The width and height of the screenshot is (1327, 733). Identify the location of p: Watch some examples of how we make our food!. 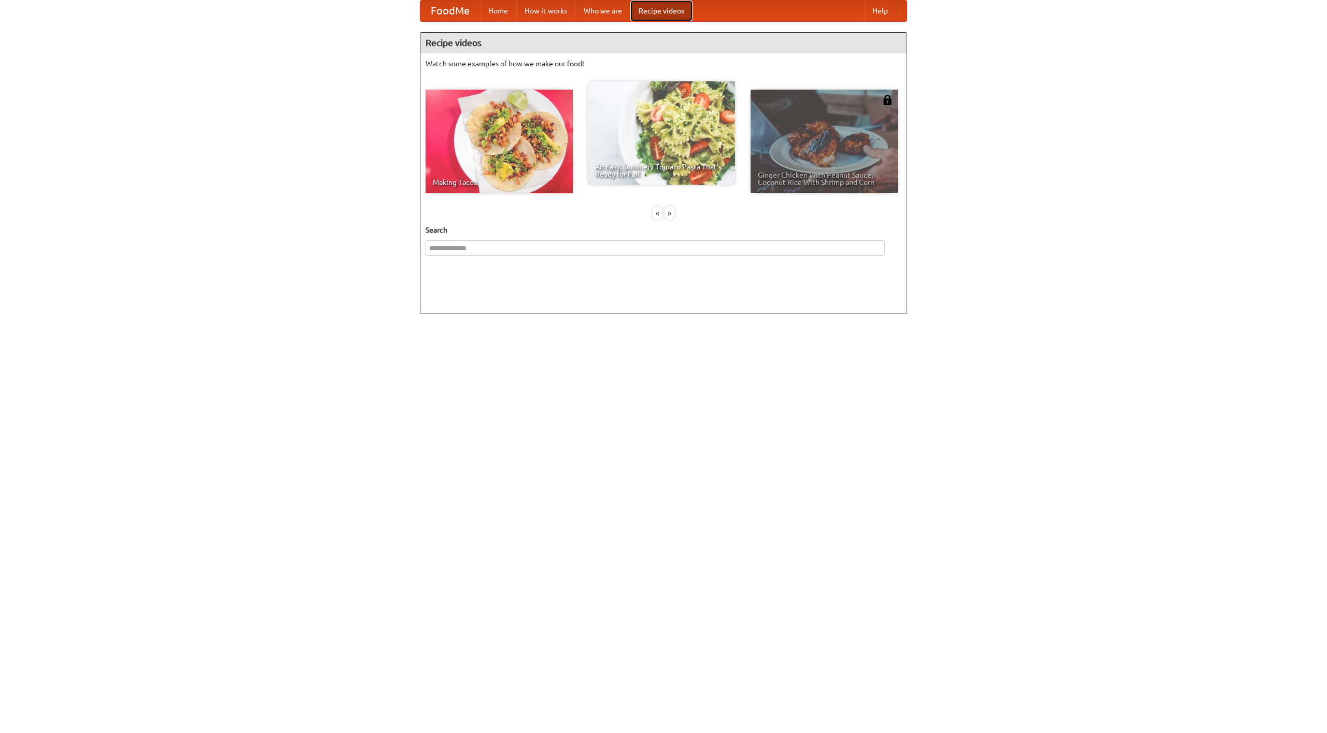
(663, 64).